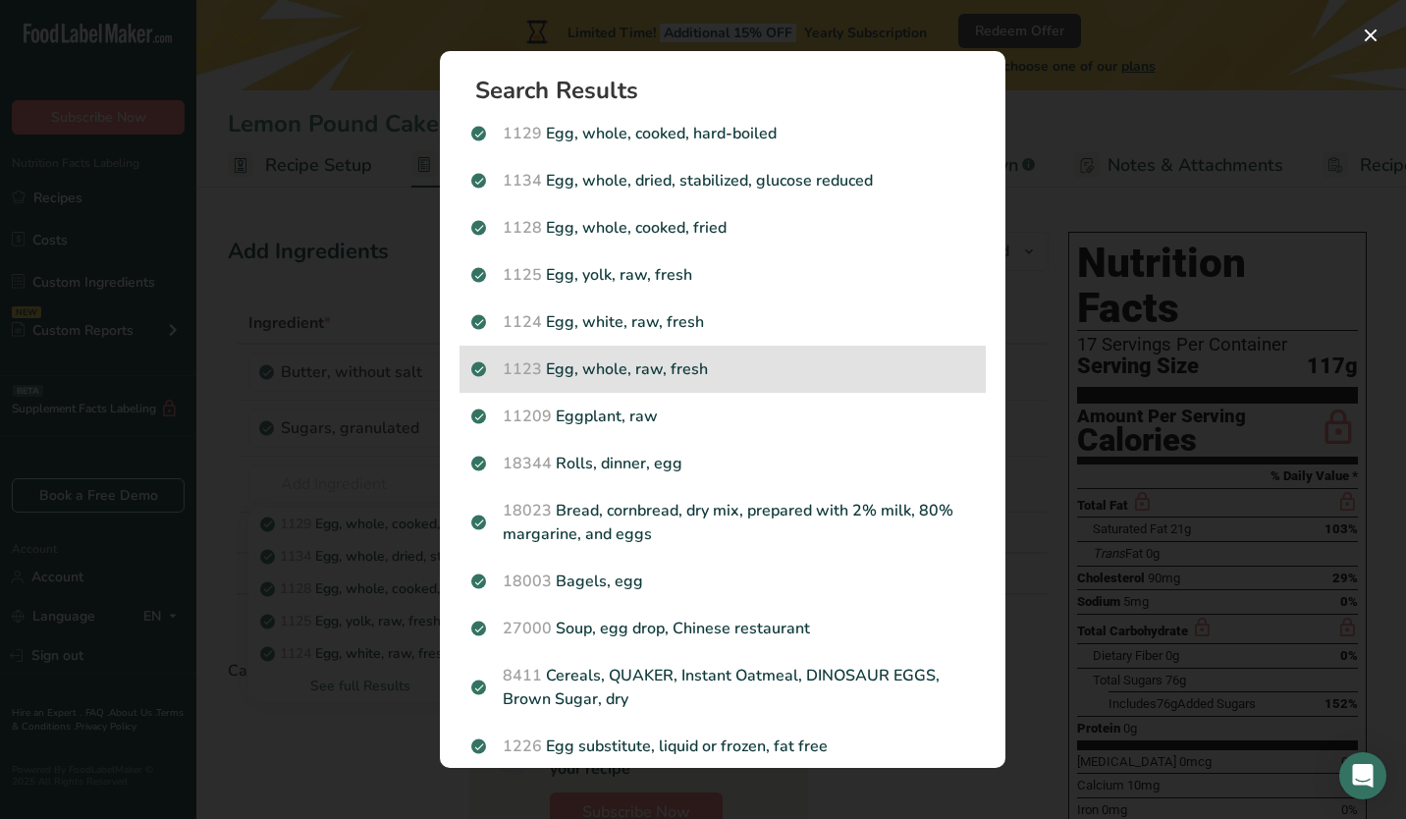  What do you see at coordinates (522, 134) in the screenshot?
I see `span: 1129` at bounding box center [522, 134].